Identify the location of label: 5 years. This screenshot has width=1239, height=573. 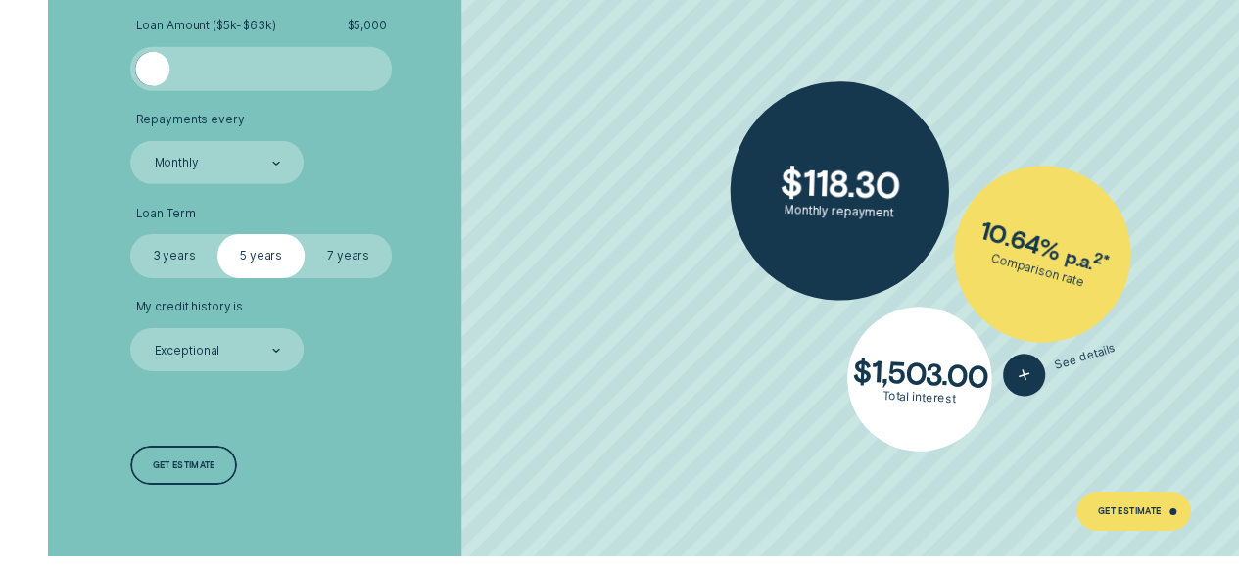
(261, 256).